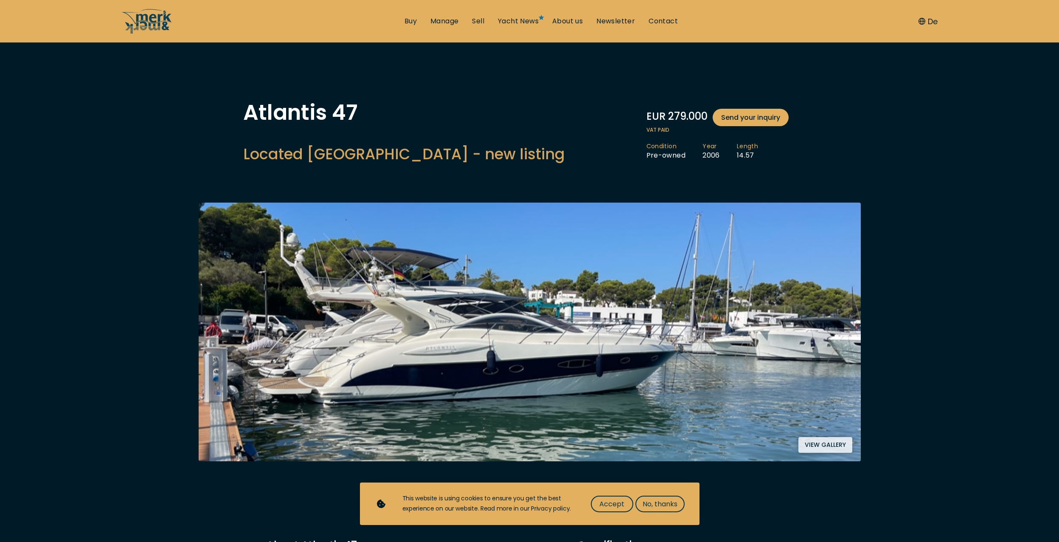 The image size is (1059, 542). I want to click on button: View gallery, so click(825, 444).